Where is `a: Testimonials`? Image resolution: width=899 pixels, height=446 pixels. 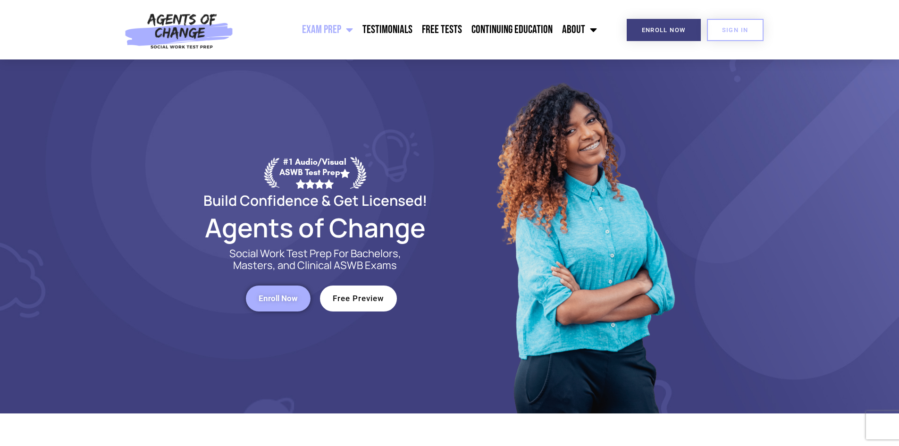
a: Testimonials is located at coordinates (388, 30).